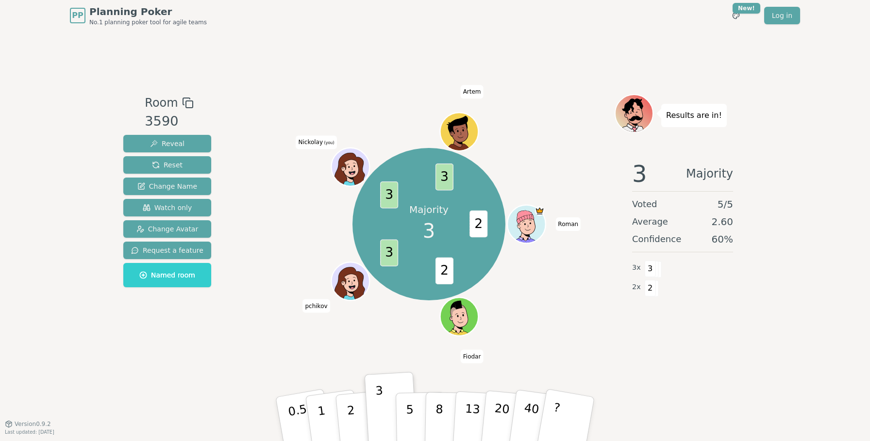  What do you see at coordinates (725, 204) in the screenshot?
I see `span: 5 / 5` at bounding box center [725, 204].